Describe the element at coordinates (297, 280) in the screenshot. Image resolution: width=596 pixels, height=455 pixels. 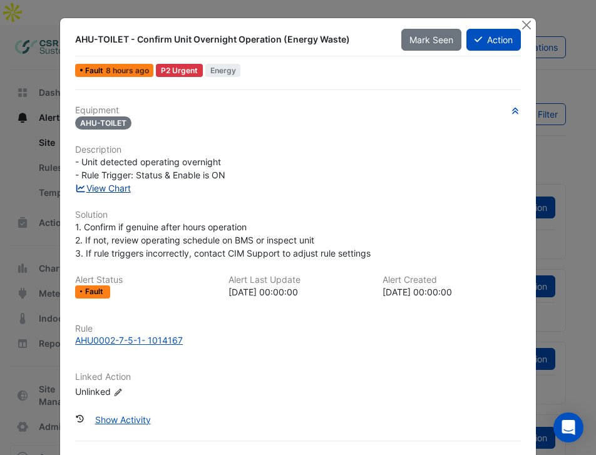
I see `h6: Alert Last Update` at that location.